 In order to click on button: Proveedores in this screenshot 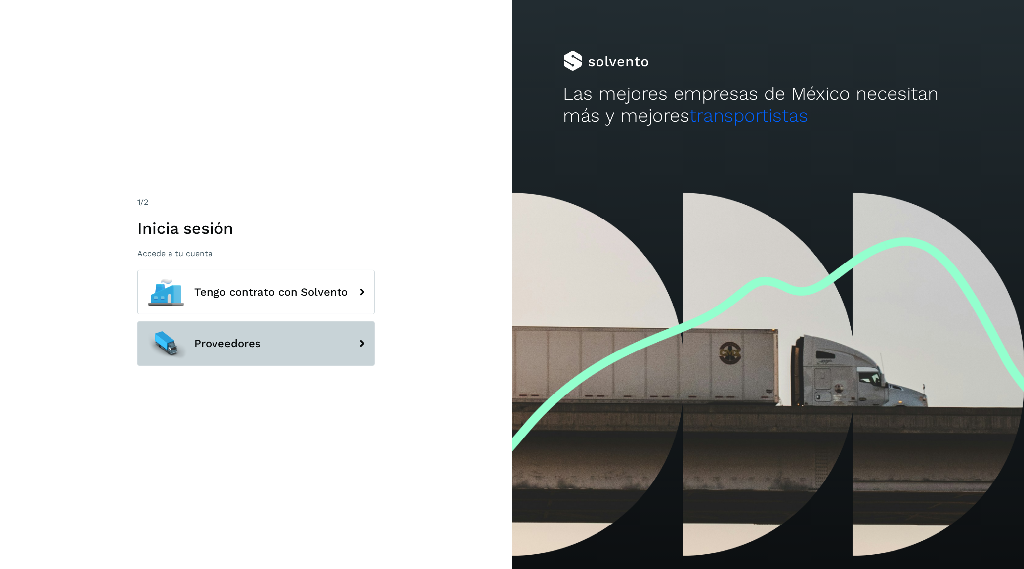, I will do `click(256, 343)`.